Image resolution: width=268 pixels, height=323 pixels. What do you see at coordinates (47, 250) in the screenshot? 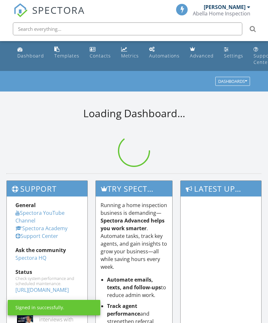
I see `div: Ask the community` at bounding box center [47, 250].